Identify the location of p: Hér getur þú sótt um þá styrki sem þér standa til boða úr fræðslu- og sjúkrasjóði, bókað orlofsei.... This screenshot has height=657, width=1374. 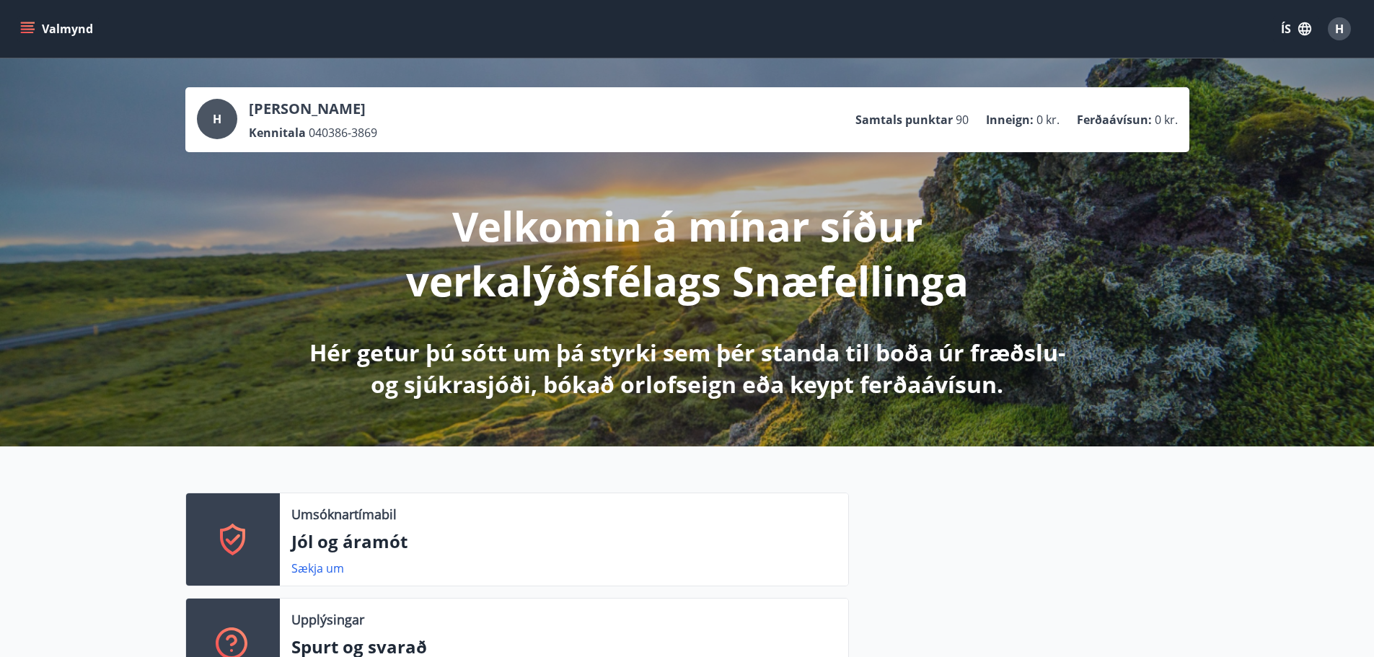
(687, 368).